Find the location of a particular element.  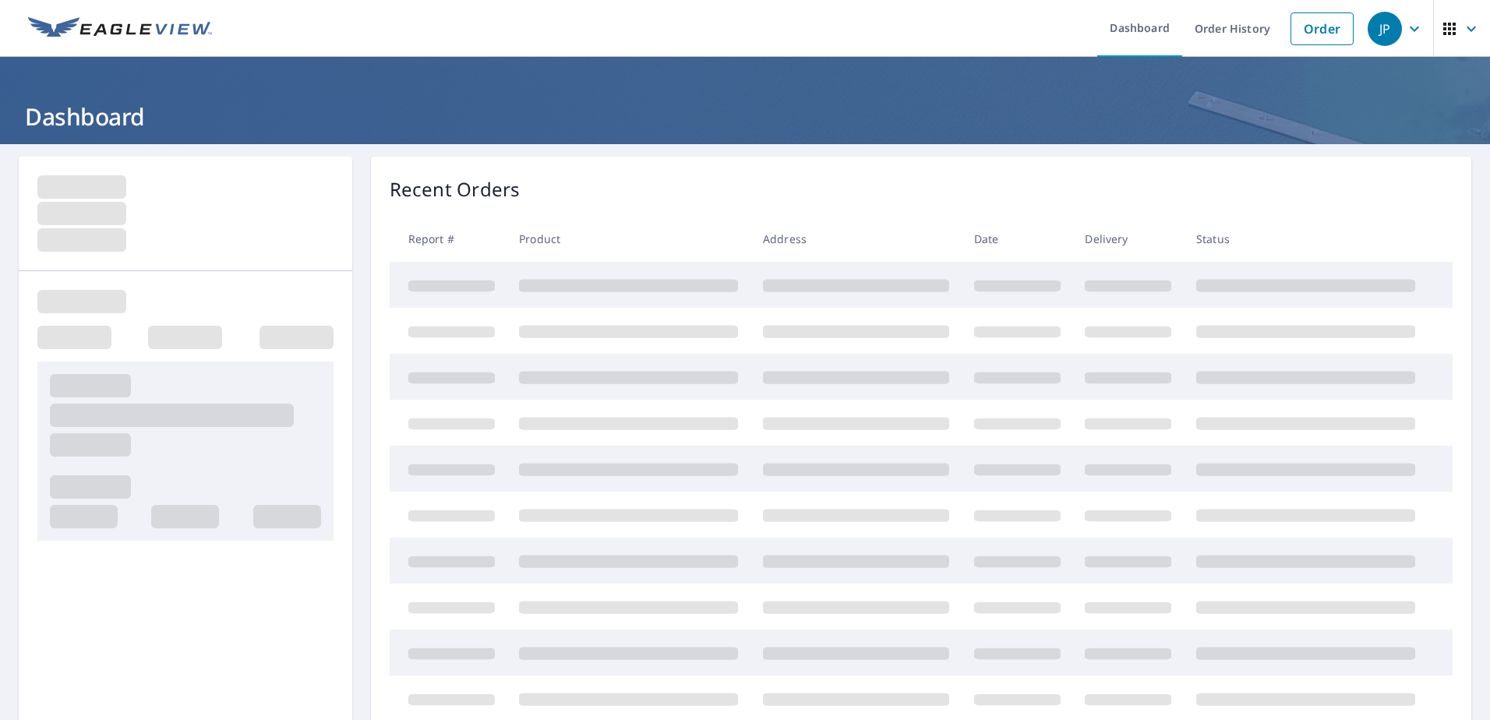

th: Status is located at coordinates (1306, 239).